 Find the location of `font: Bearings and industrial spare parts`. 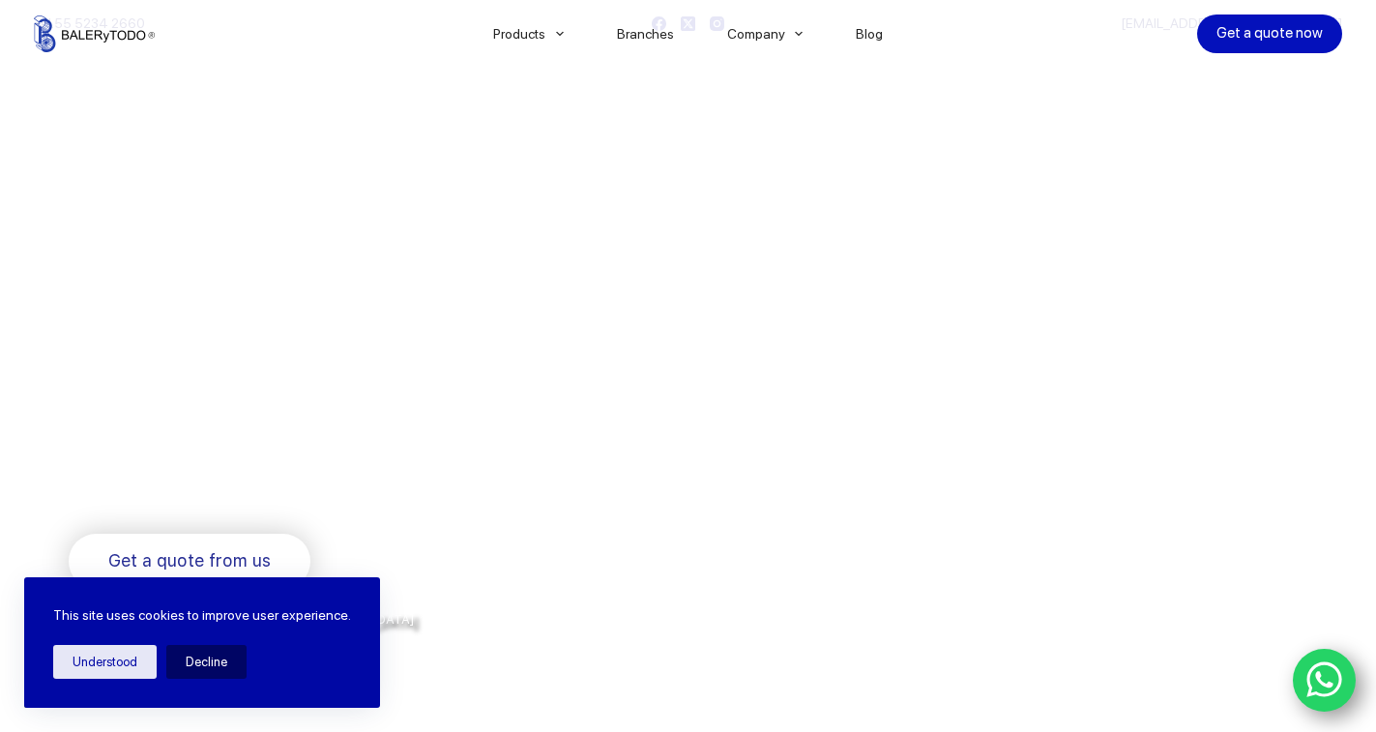

font: Bearings and industrial spare parts is located at coordinates (241, 495).